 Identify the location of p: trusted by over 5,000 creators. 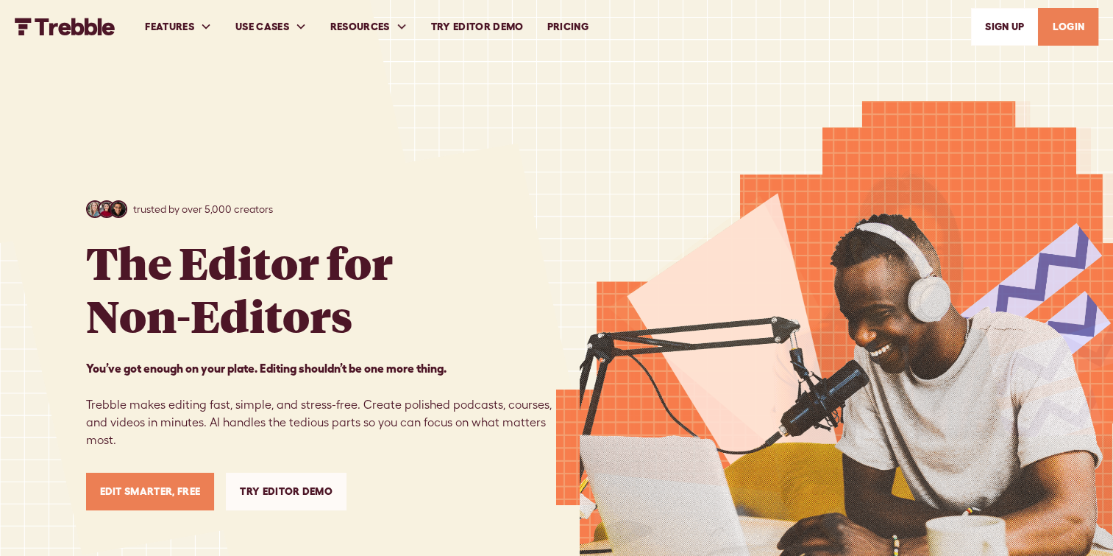
(203, 209).